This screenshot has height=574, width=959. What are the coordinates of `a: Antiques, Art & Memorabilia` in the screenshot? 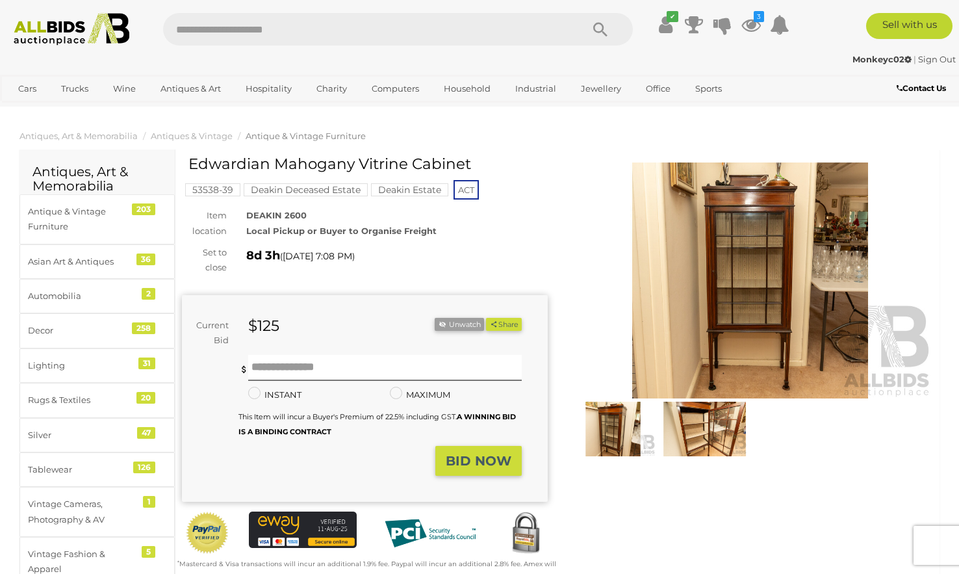 It's located at (79, 136).